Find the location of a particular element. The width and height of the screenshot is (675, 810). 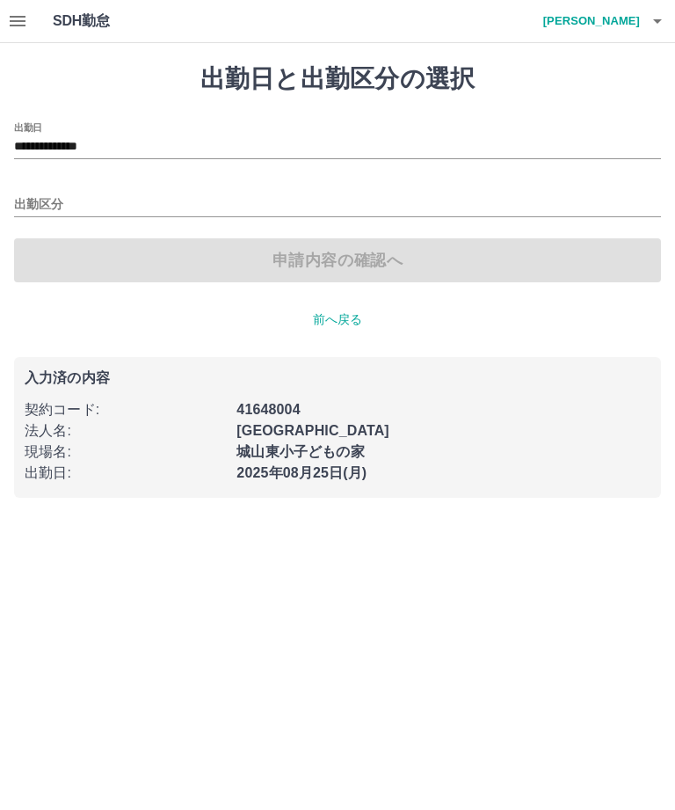

p: 法人名 : is located at coordinates (125, 431).